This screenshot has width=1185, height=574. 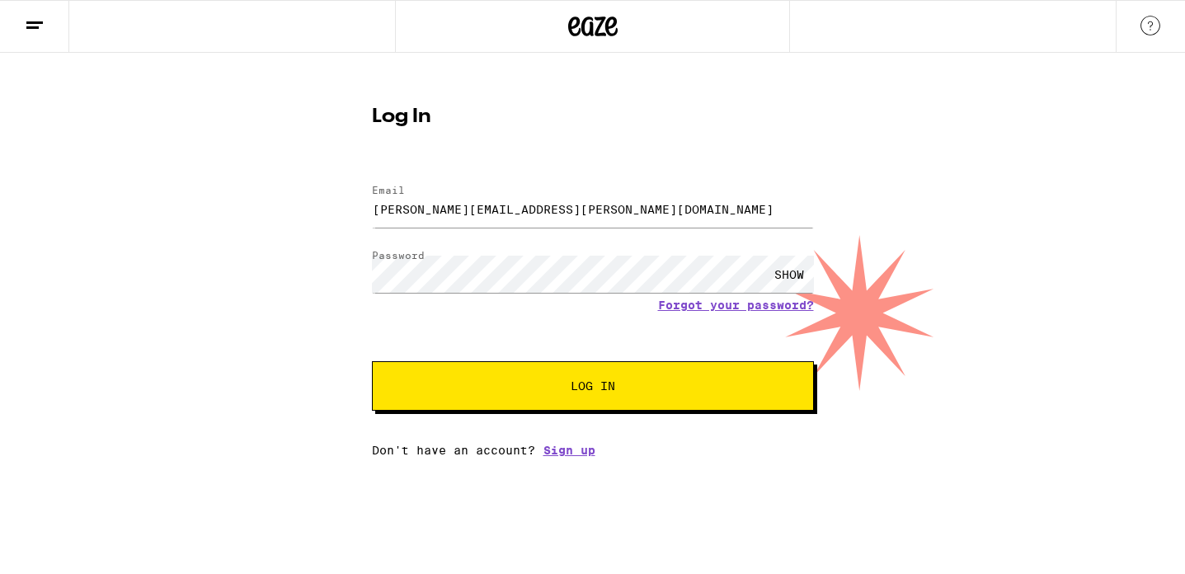 I want to click on a: Forgot your password?, so click(x=735, y=305).